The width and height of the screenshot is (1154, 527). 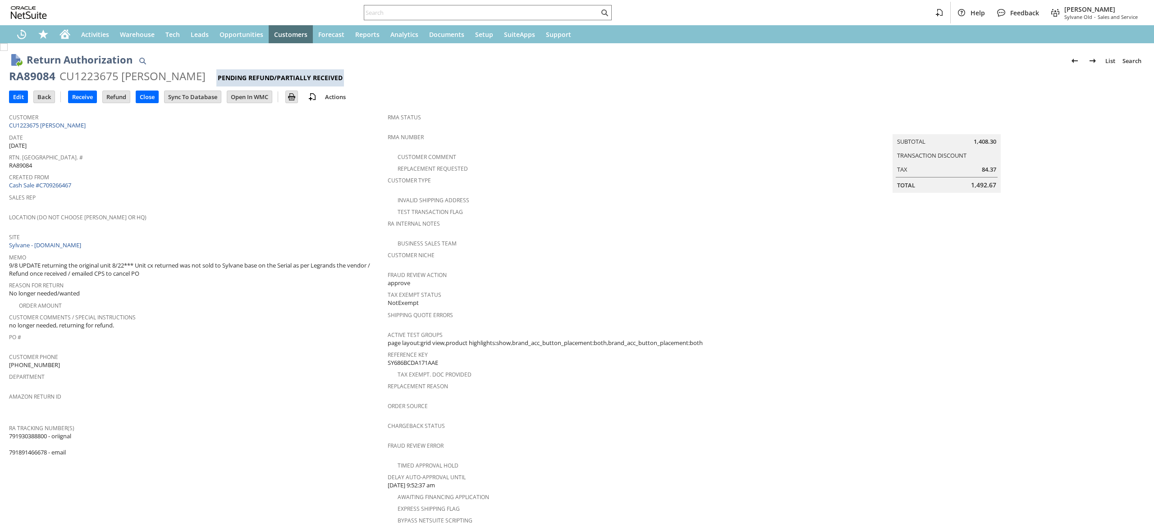 What do you see at coordinates (116, 97) in the screenshot?
I see `input: Refund` at bounding box center [116, 97].